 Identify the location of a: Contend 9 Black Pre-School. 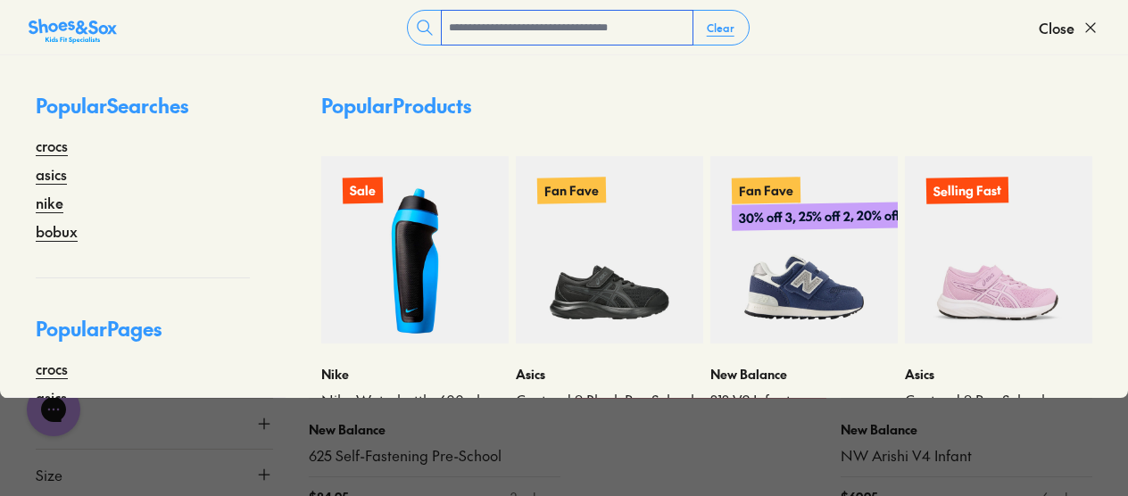
(610, 401).